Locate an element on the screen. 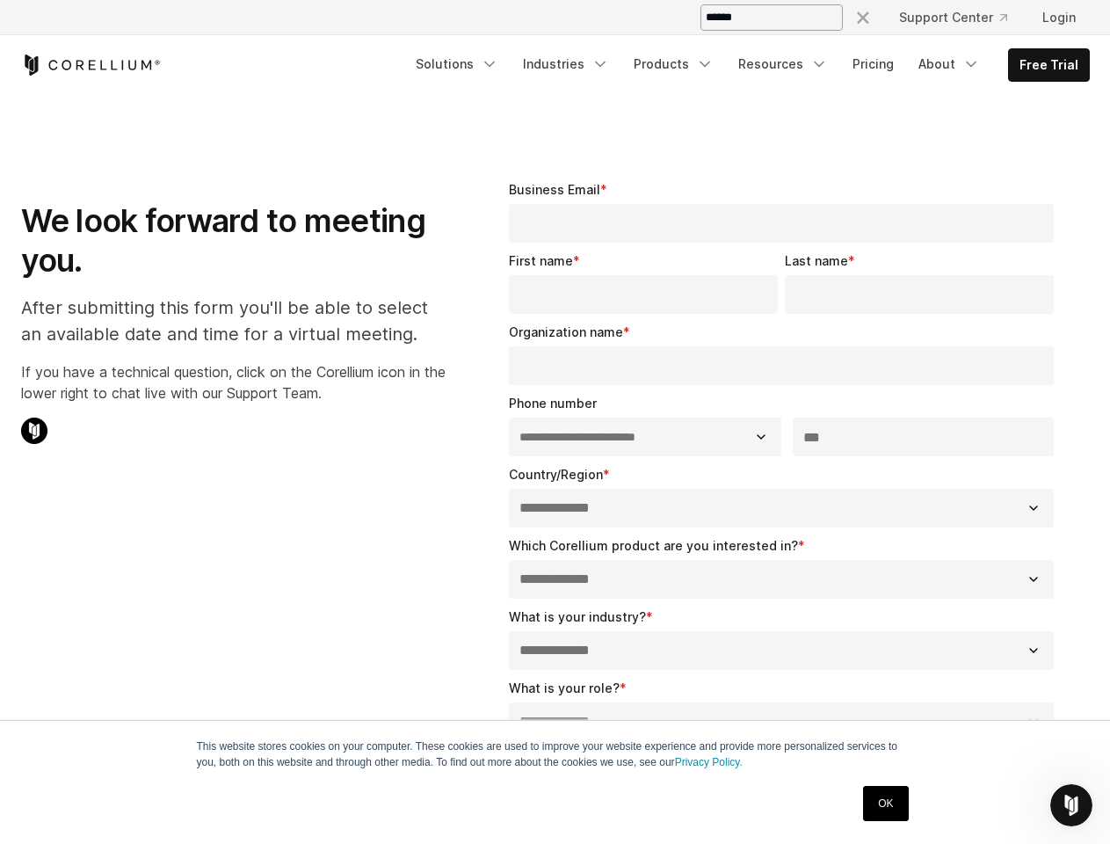 Image resolution: width=1110 pixels, height=844 pixels. p: This website stores cookies on your computer. These cookies are used to improve your website expe... is located at coordinates (556, 754).